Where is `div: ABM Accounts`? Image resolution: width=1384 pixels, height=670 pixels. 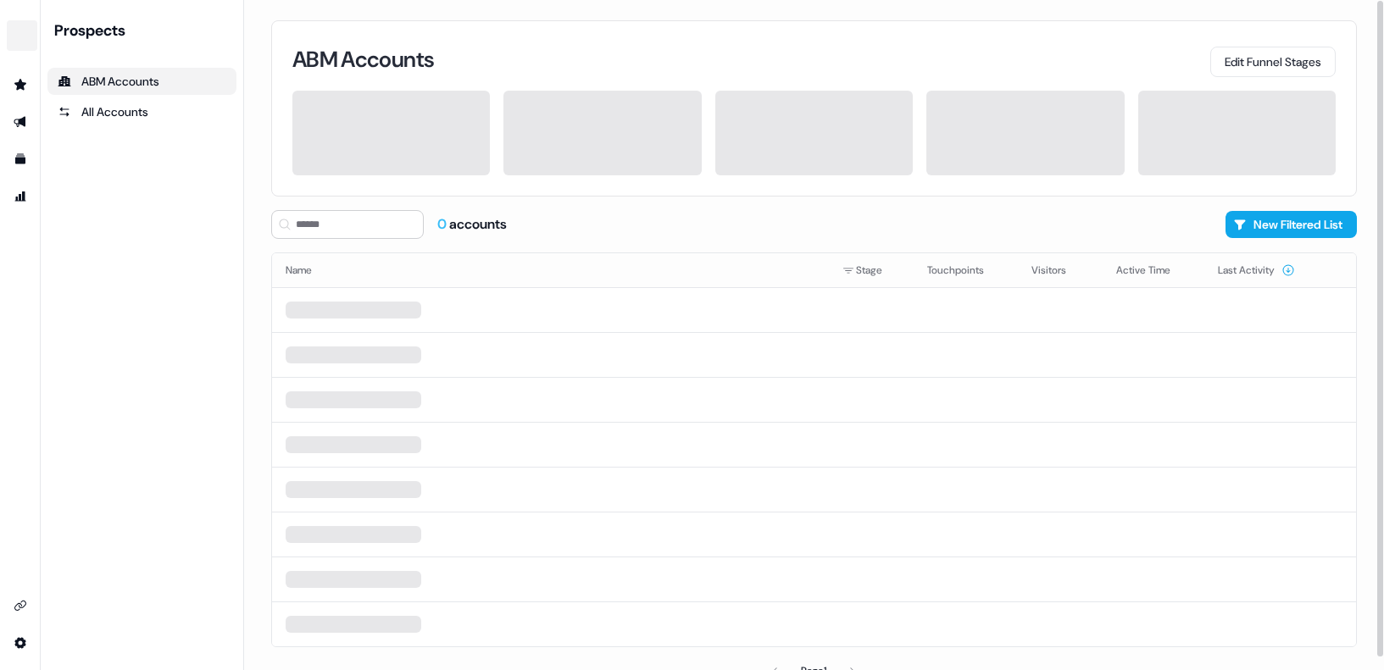
div: ABM Accounts is located at coordinates (142, 81).